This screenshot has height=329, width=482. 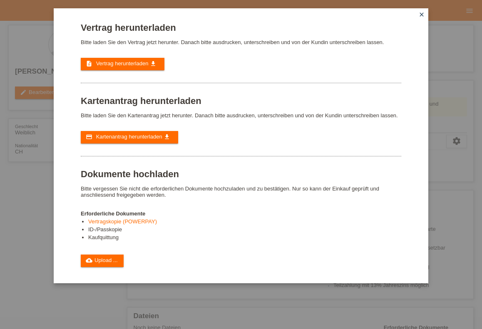 I want to click on li: Kaufquittung, so click(x=245, y=238).